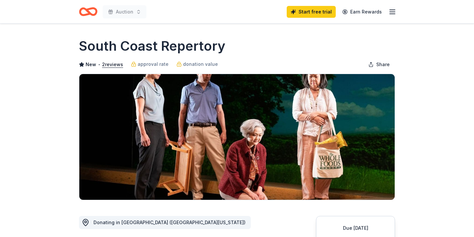 The height and width of the screenshot is (237, 474). What do you see at coordinates (125, 12) in the screenshot?
I see `span: Auction` at bounding box center [125, 12].